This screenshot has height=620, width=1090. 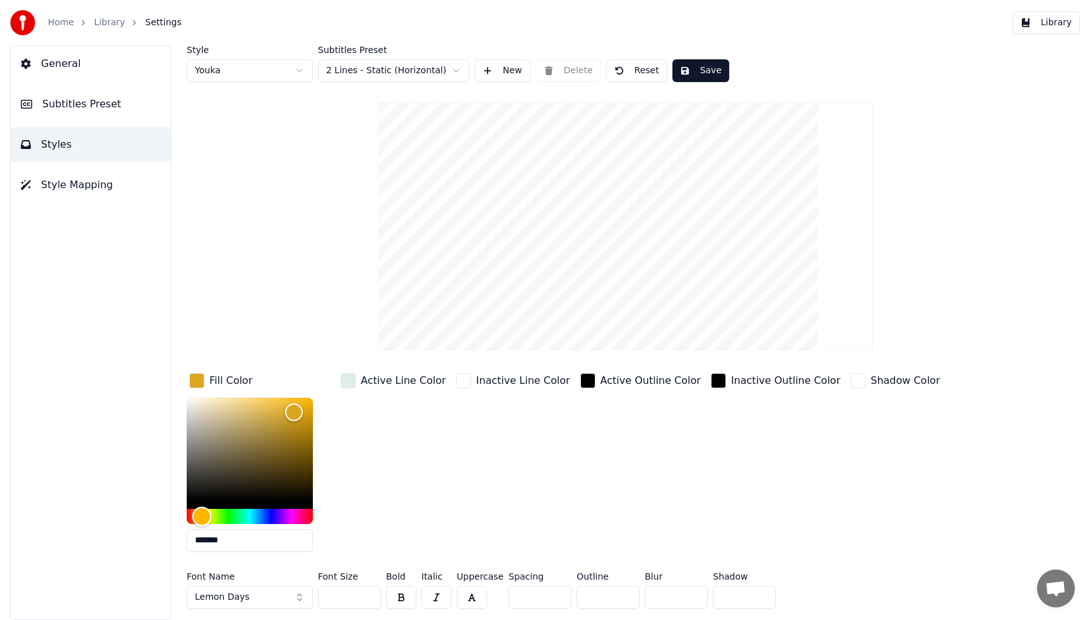 What do you see at coordinates (403, 380) in the screenshot?
I see `div: Active Line Color` at bounding box center [403, 380].